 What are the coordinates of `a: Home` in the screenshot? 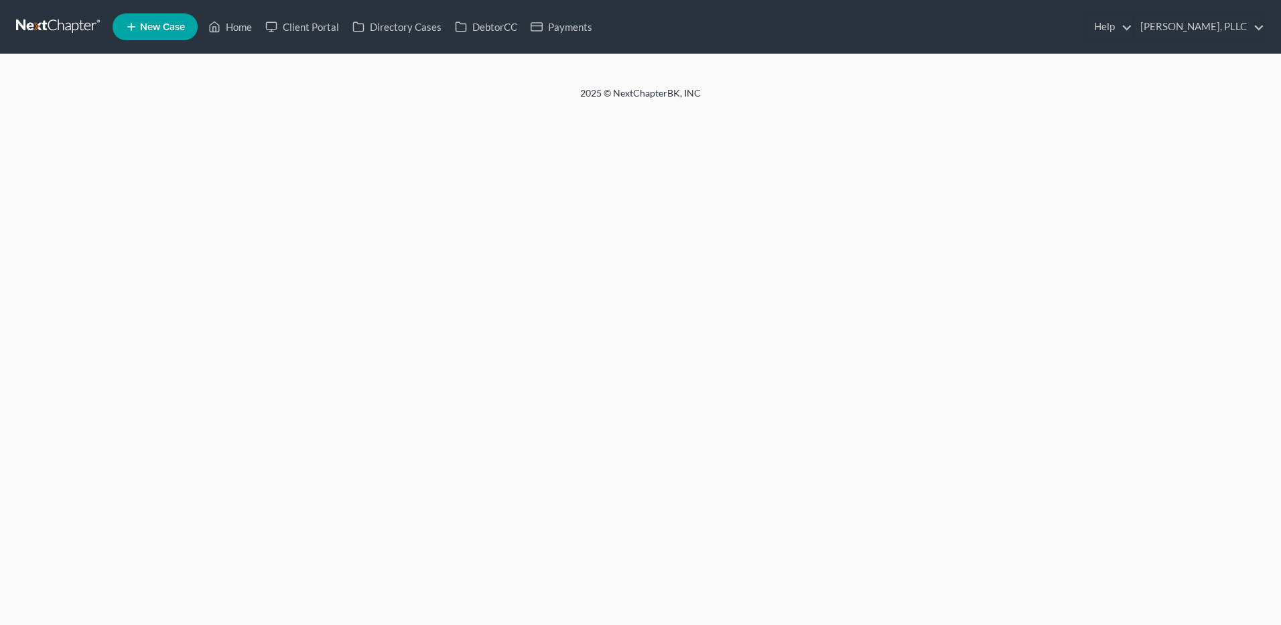 It's located at (230, 27).